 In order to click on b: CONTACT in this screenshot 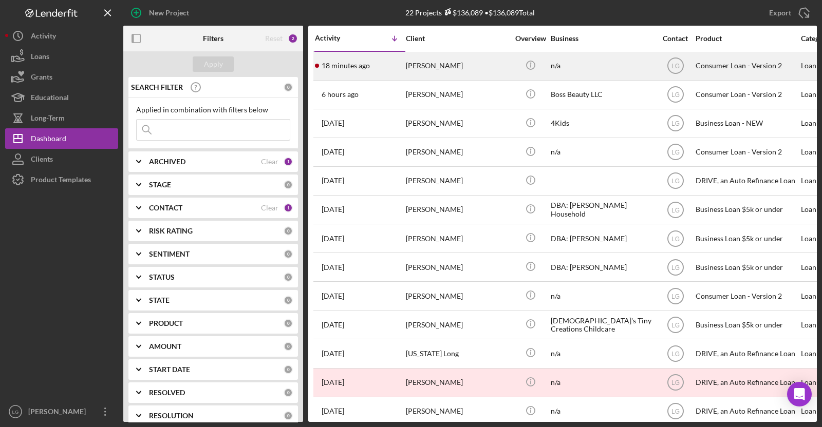, I will do `click(165, 208)`.